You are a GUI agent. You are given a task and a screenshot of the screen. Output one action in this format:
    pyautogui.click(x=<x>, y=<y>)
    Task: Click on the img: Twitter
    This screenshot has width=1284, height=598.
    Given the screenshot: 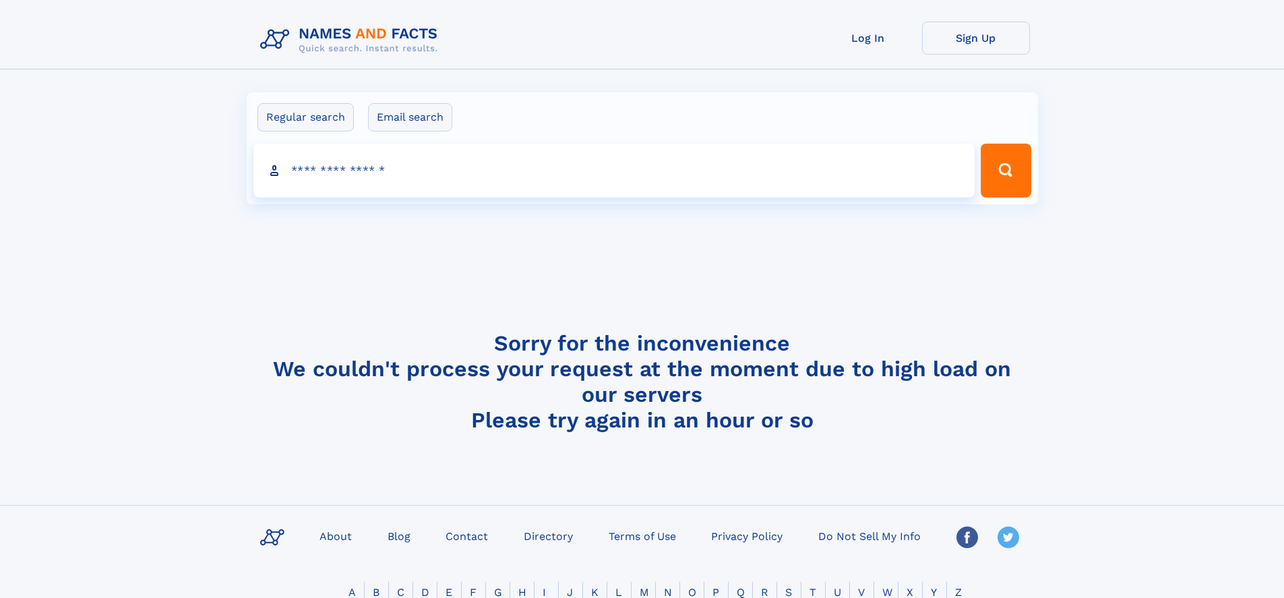 What is the action you would take?
    pyautogui.click(x=1008, y=537)
    